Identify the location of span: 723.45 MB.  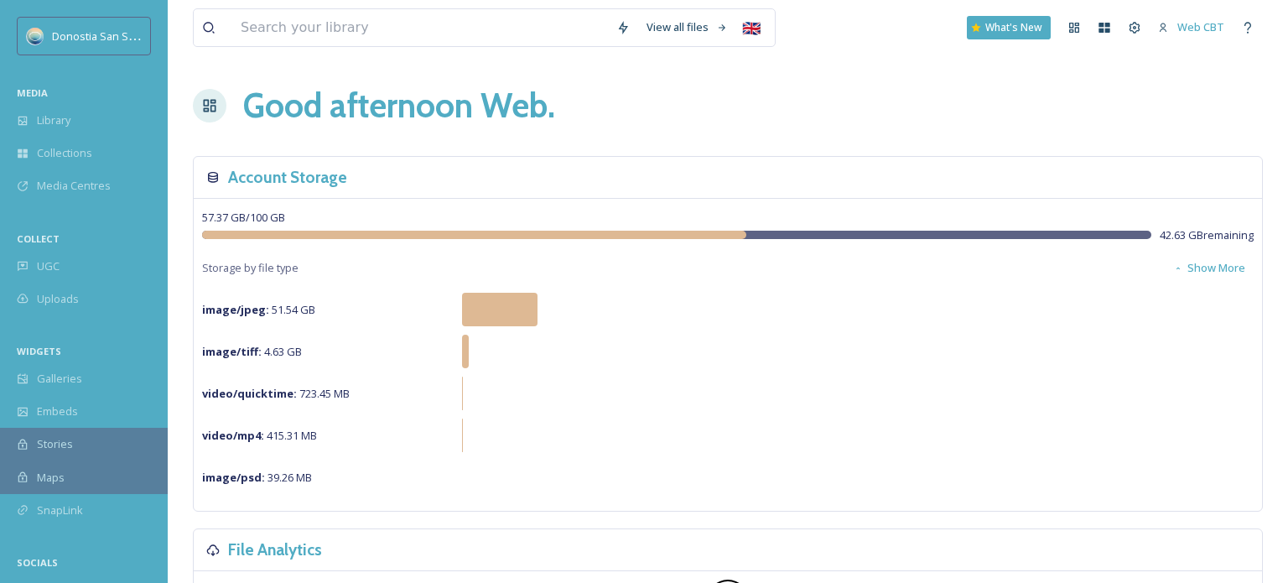
(276, 393).